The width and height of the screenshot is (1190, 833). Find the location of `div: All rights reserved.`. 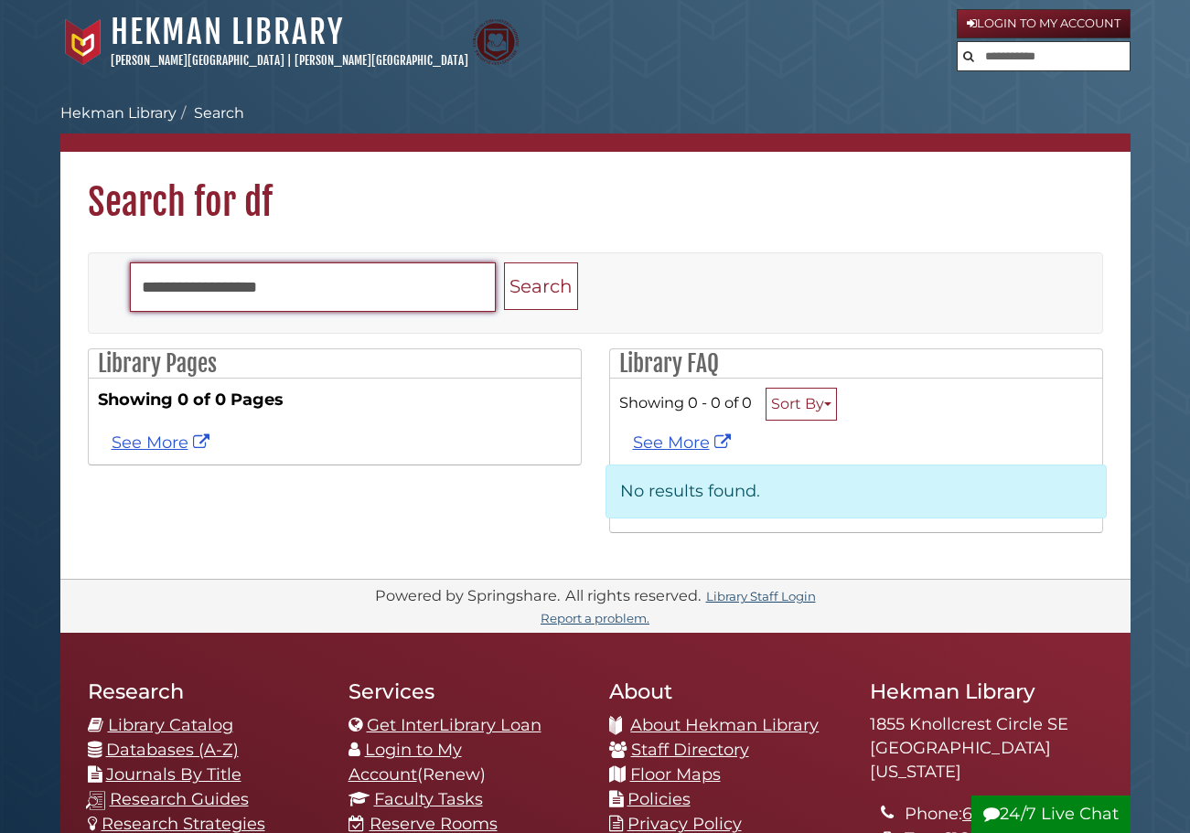

div: All rights reserved. is located at coordinates (633, 595).